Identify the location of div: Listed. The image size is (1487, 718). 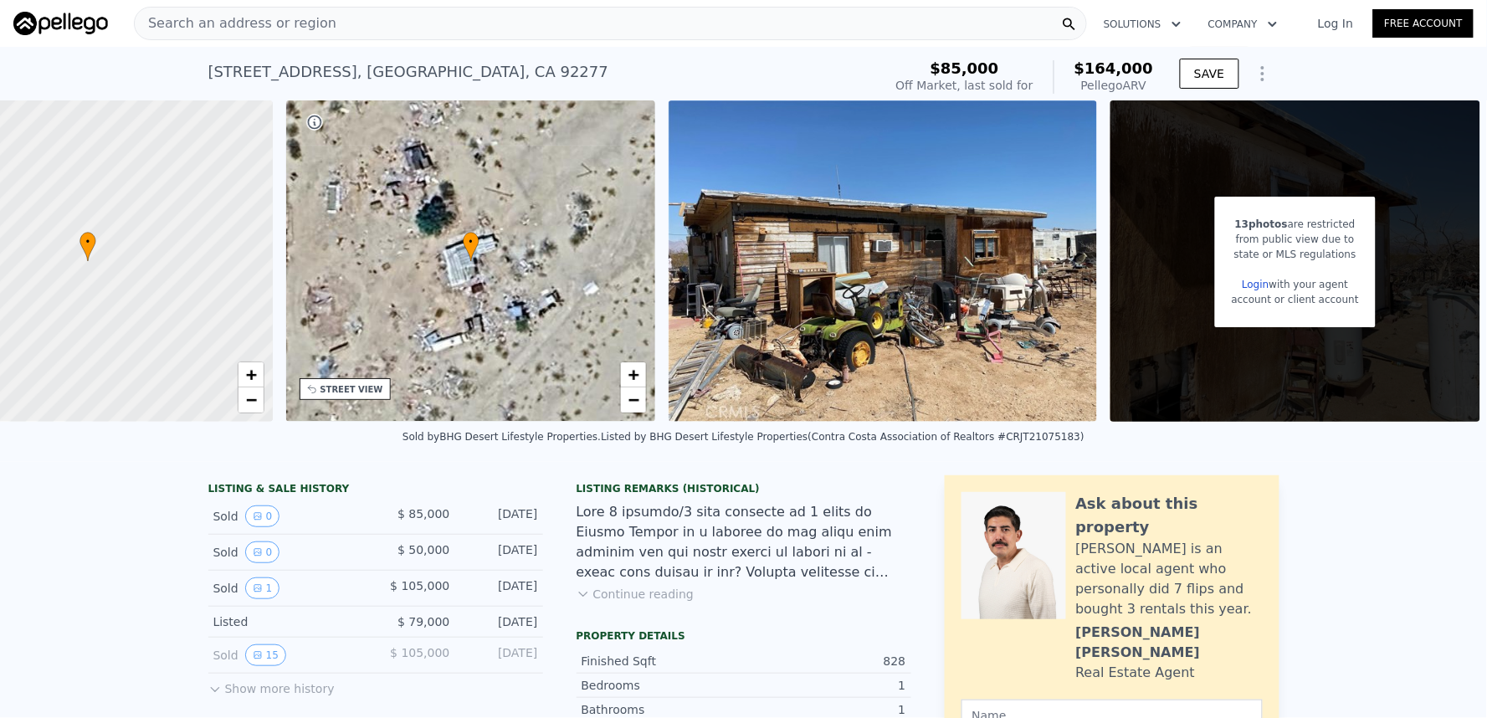
(288, 622).